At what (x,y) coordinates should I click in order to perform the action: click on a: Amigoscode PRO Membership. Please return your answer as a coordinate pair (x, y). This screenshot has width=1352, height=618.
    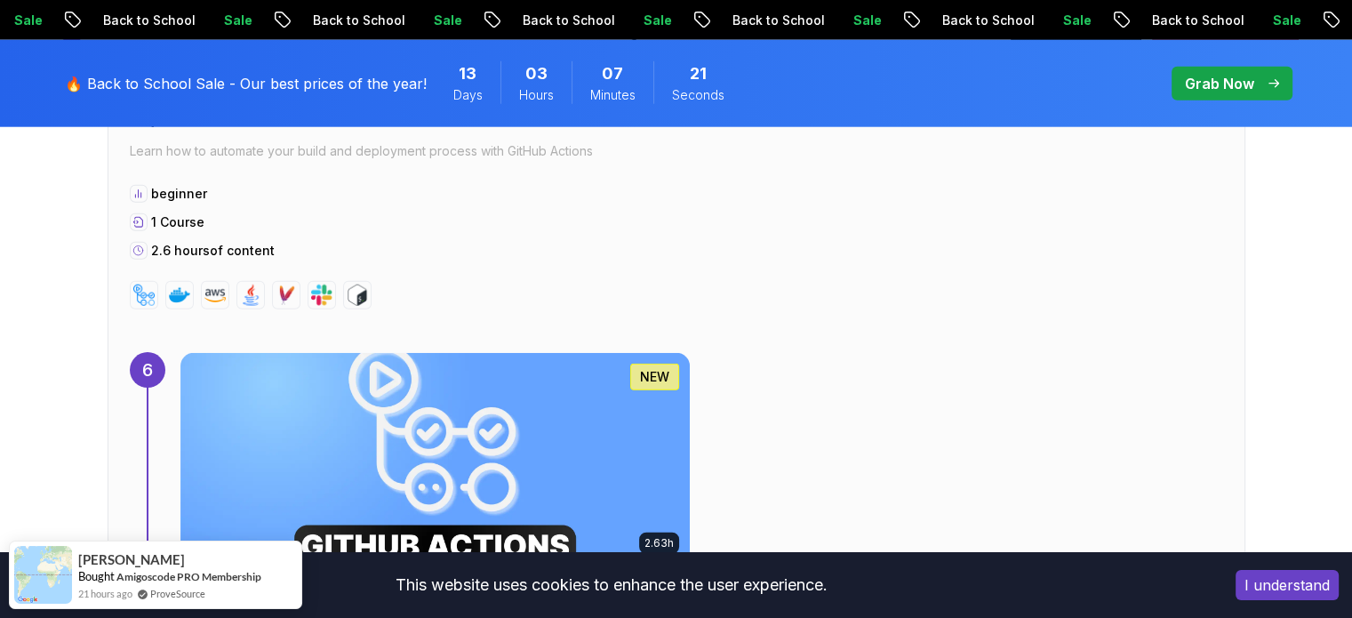
    Looking at the image, I should click on (188, 576).